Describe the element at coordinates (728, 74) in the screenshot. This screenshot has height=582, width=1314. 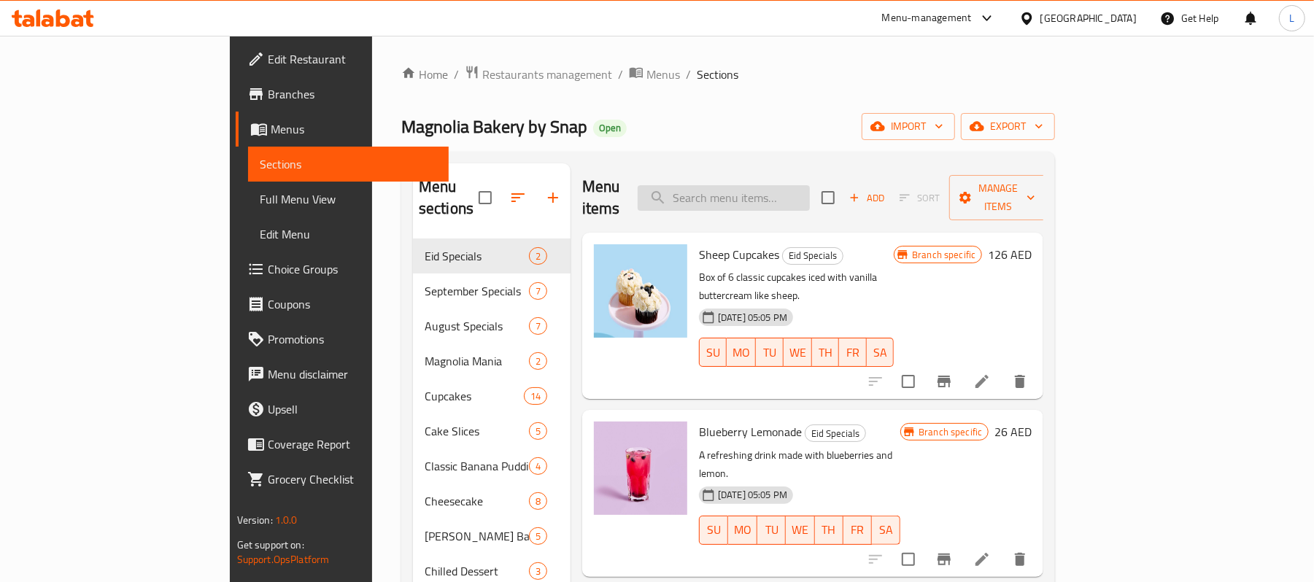
I see `nav: breadcrumb` at that location.